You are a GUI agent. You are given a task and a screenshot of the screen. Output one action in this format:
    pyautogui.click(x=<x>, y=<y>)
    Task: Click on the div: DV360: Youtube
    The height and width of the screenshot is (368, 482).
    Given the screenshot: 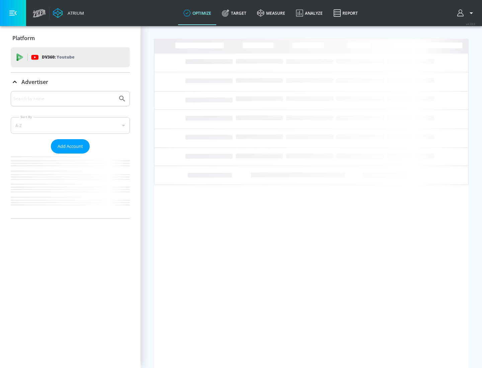 What is the action you would take?
    pyautogui.click(x=70, y=57)
    